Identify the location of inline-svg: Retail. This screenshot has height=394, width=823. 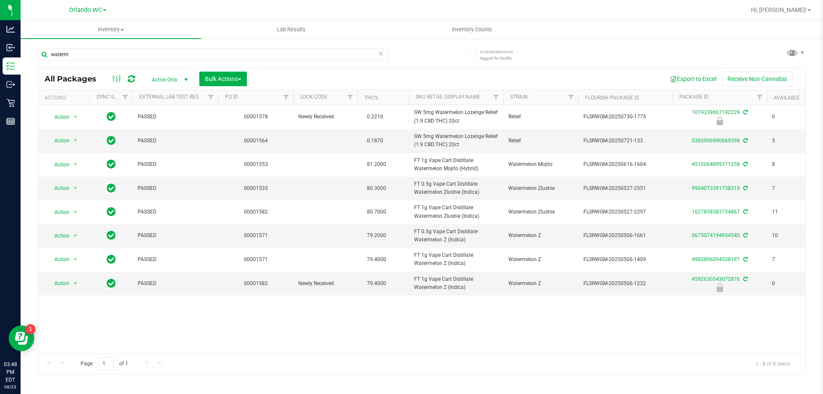
(11, 103).